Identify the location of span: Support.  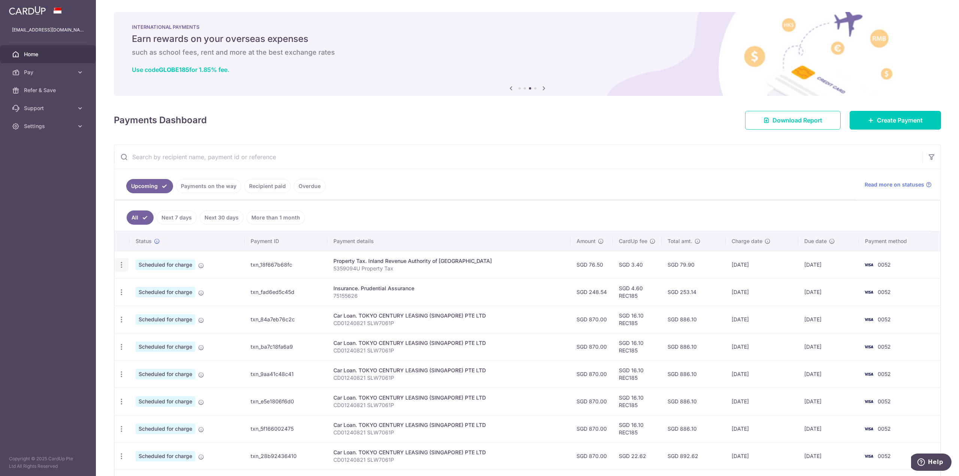
(49, 108).